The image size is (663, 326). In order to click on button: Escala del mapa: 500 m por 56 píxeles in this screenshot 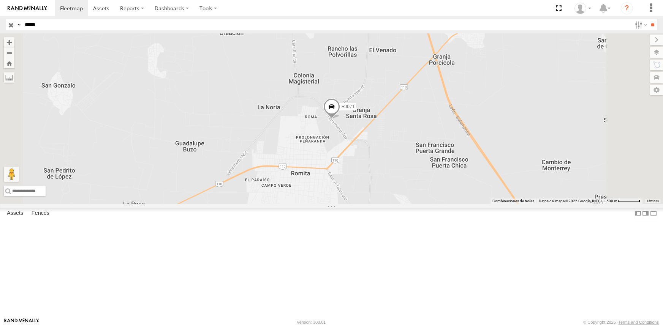, I will do `click(623, 201)`.